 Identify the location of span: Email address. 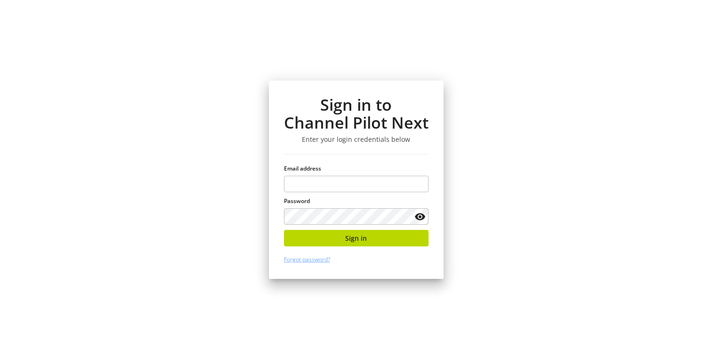
(302, 168).